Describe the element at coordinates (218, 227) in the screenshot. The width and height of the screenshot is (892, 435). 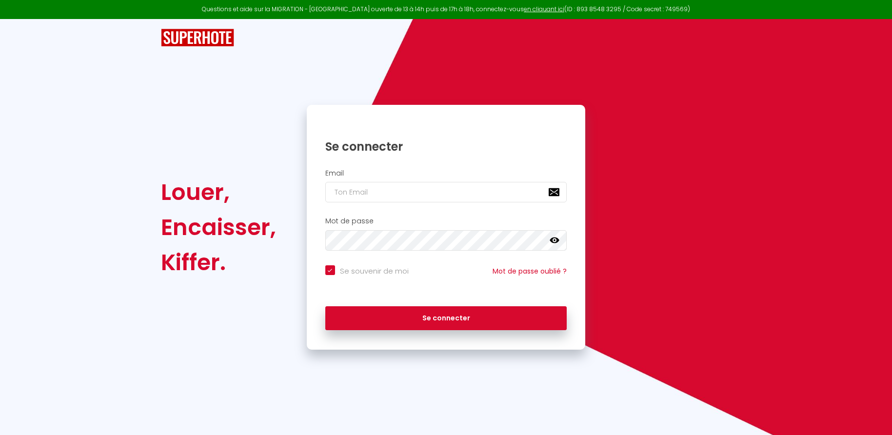
I see `div: Encaisser,` at that location.